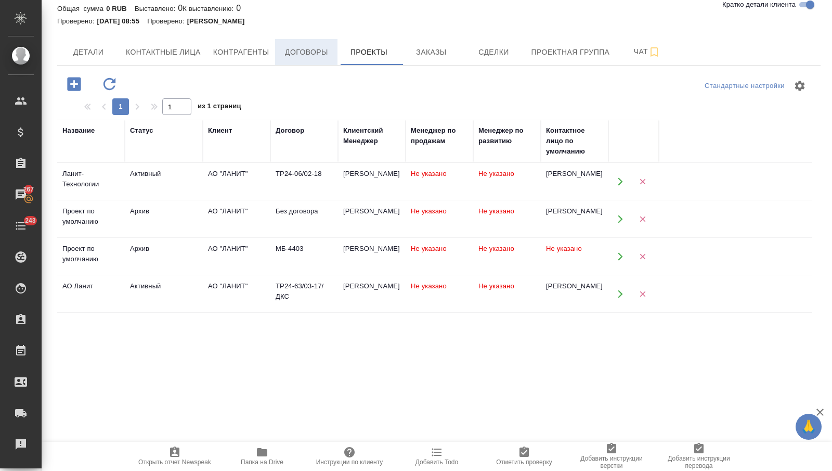 The width and height of the screenshot is (832, 471). Describe the element at coordinates (431, 52) in the screenshot. I see `span: Заказы` at that location.